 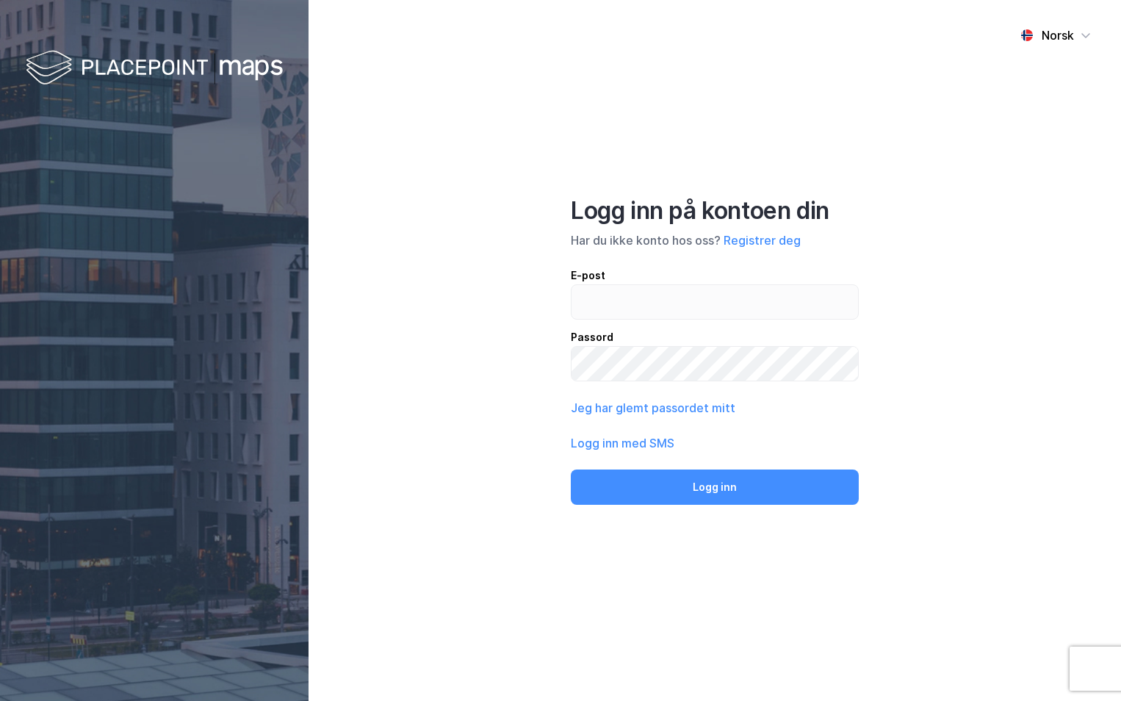 I want to click on button: Registrer deg, so click(x=762, y=240).